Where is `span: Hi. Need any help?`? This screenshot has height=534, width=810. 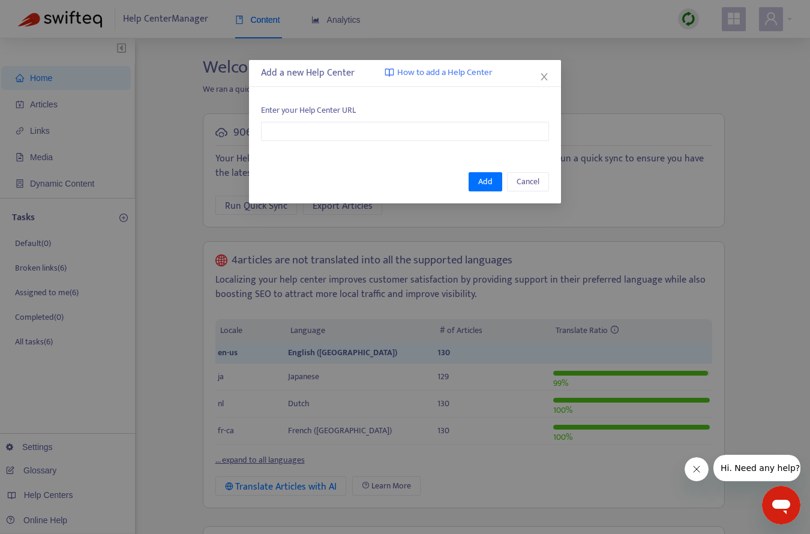 span: Hi. Need any help? is located at coordinates (47, 13).